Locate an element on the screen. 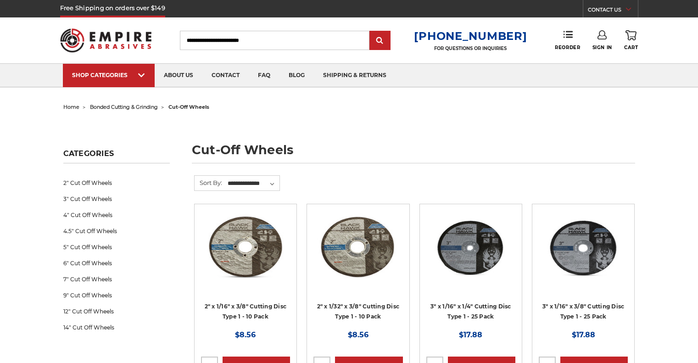 The height and width of the screenshot is (363, 698). span: bonded cutting & grinding is located at coordinates (124, 107).